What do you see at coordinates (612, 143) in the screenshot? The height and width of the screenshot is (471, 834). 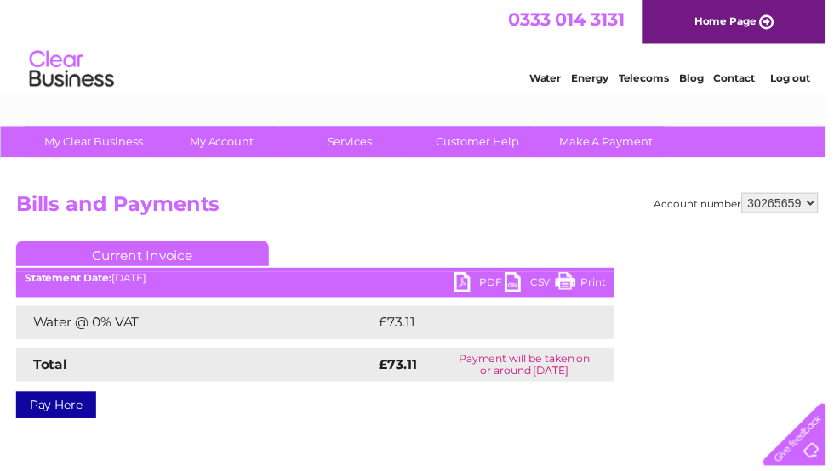 I see `a: Make A Payment` at bounding box center [612, 143].